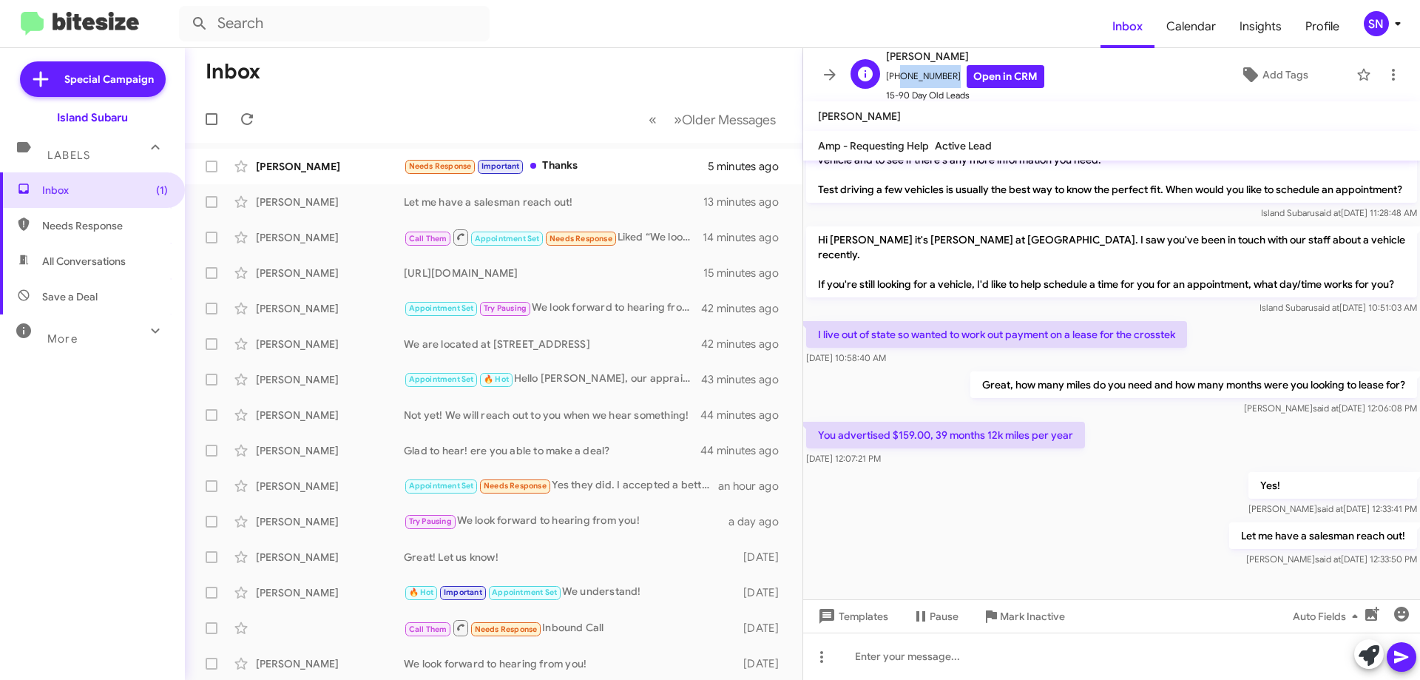  I want to click on div: Glad to hear! ere you able to make a deal?, so click(552, 450).